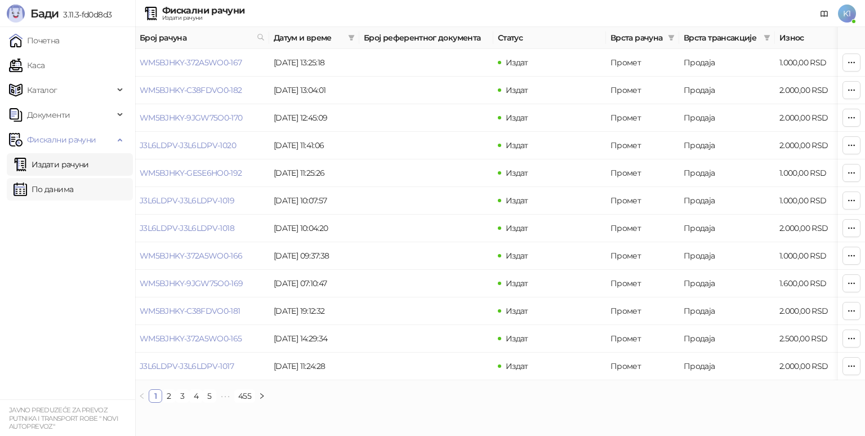  I want to click on td: J3L6LDPV-J3L6LDPV-1018, so click(202, 228).